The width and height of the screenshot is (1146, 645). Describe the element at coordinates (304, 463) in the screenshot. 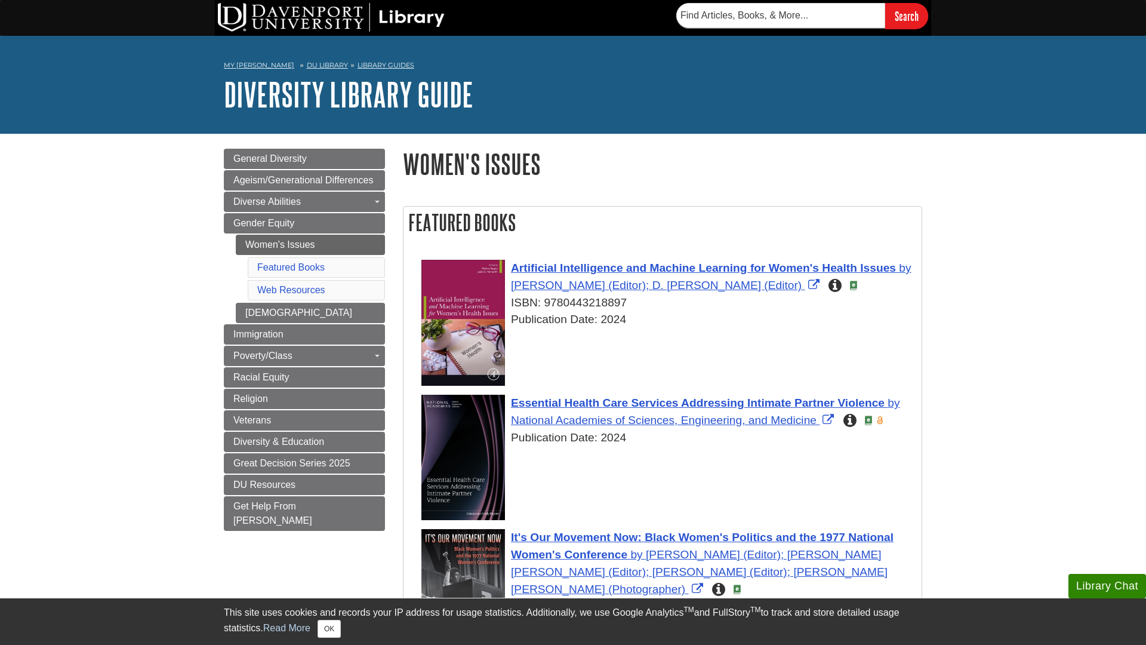

I see `a: Great Decision Series 2025` at that location.